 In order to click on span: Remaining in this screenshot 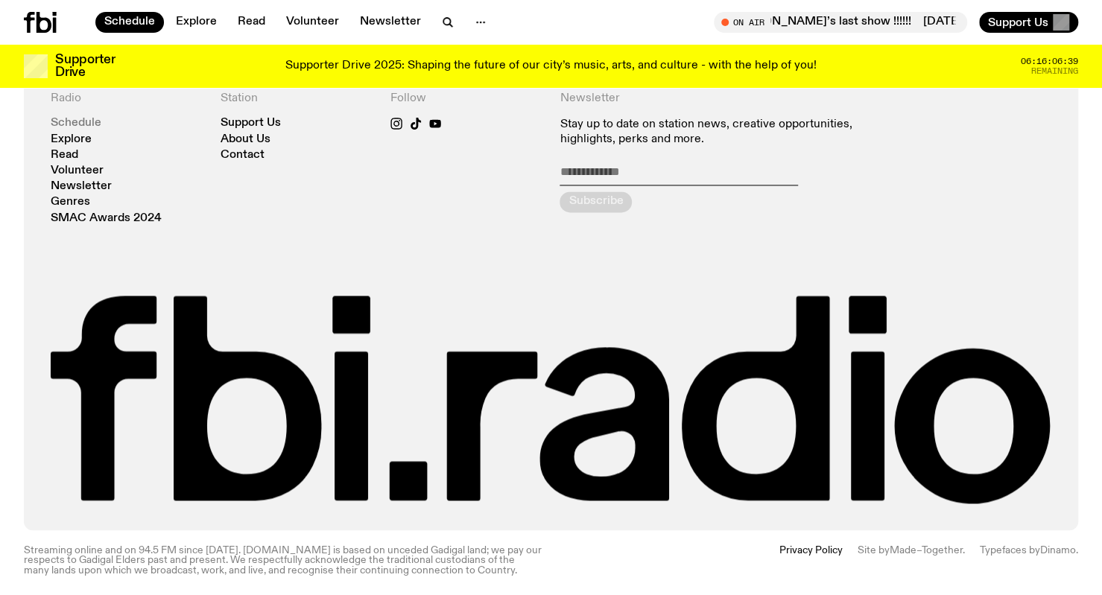, I will do `click(1055, 71)`.